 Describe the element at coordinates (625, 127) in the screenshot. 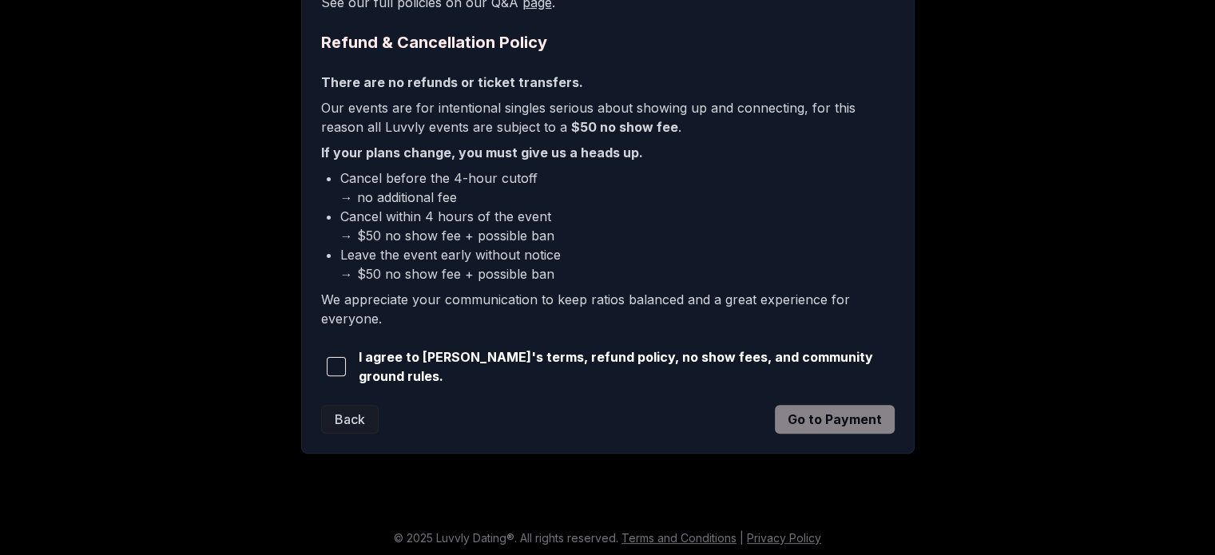

I see `b: $50 no show fee` at that location.